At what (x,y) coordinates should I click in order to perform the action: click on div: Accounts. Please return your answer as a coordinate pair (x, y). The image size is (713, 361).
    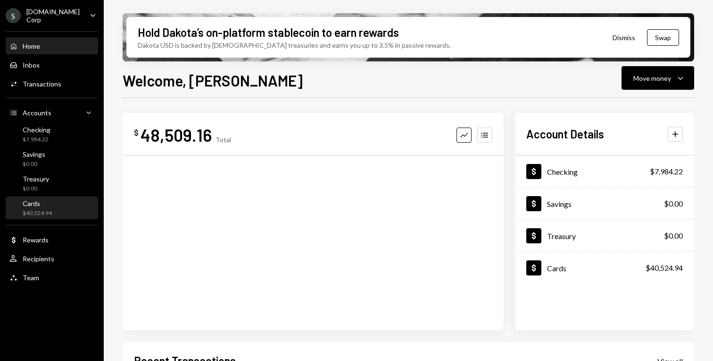
    Looking at the image, I should click on (37, 112).